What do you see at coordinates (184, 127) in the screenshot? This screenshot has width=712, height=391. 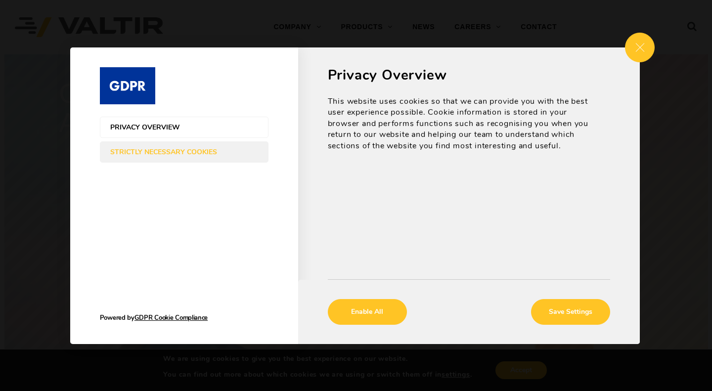 I see `button: Privacy Overview` at bounding box center [184, 127].